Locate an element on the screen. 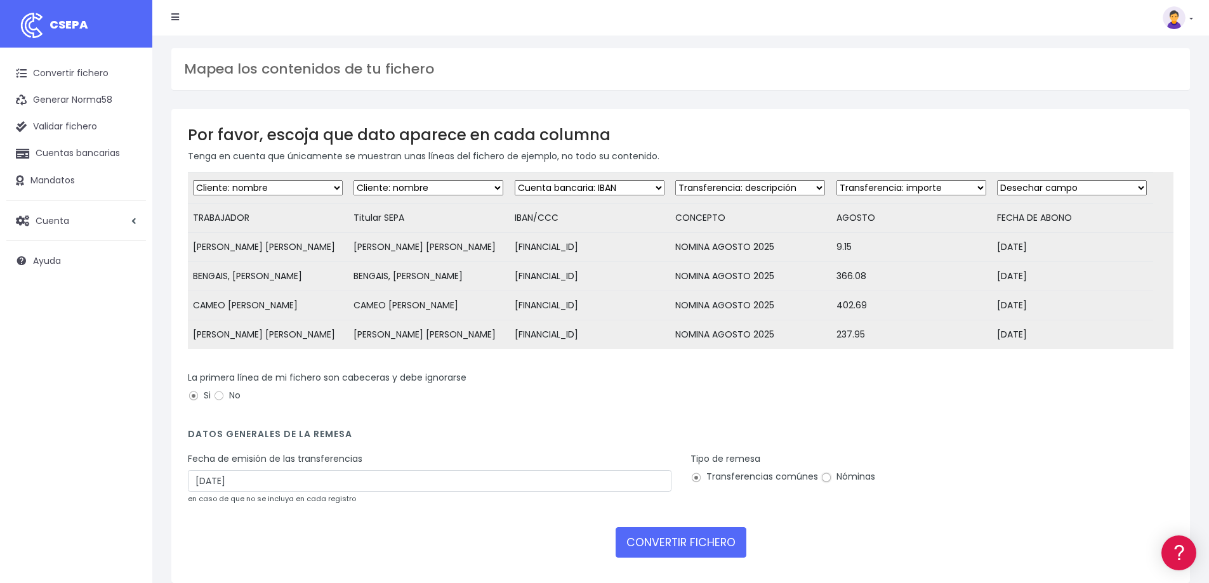 The image size is (1209, 583). td: IBAN/CCC is located at coordinates (590, 218).